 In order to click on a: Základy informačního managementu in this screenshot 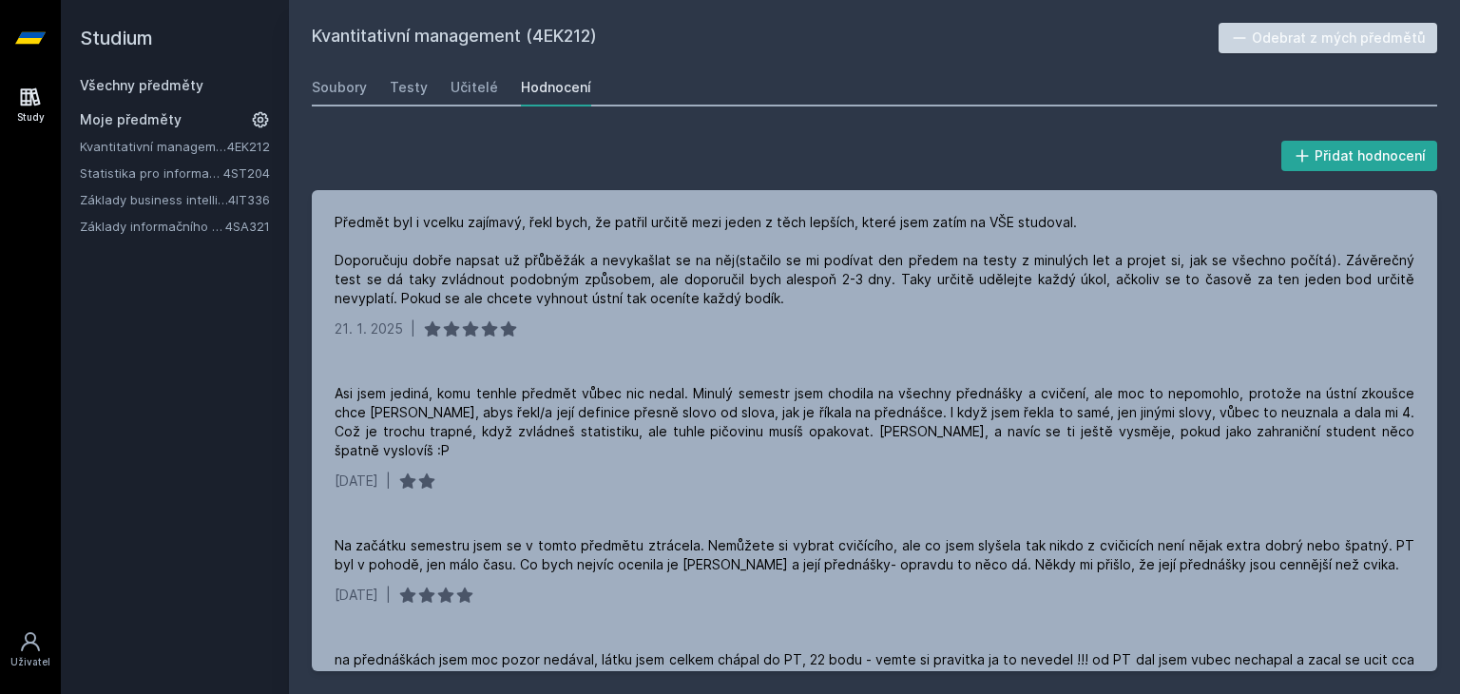, I will do `click(152, 226)`.